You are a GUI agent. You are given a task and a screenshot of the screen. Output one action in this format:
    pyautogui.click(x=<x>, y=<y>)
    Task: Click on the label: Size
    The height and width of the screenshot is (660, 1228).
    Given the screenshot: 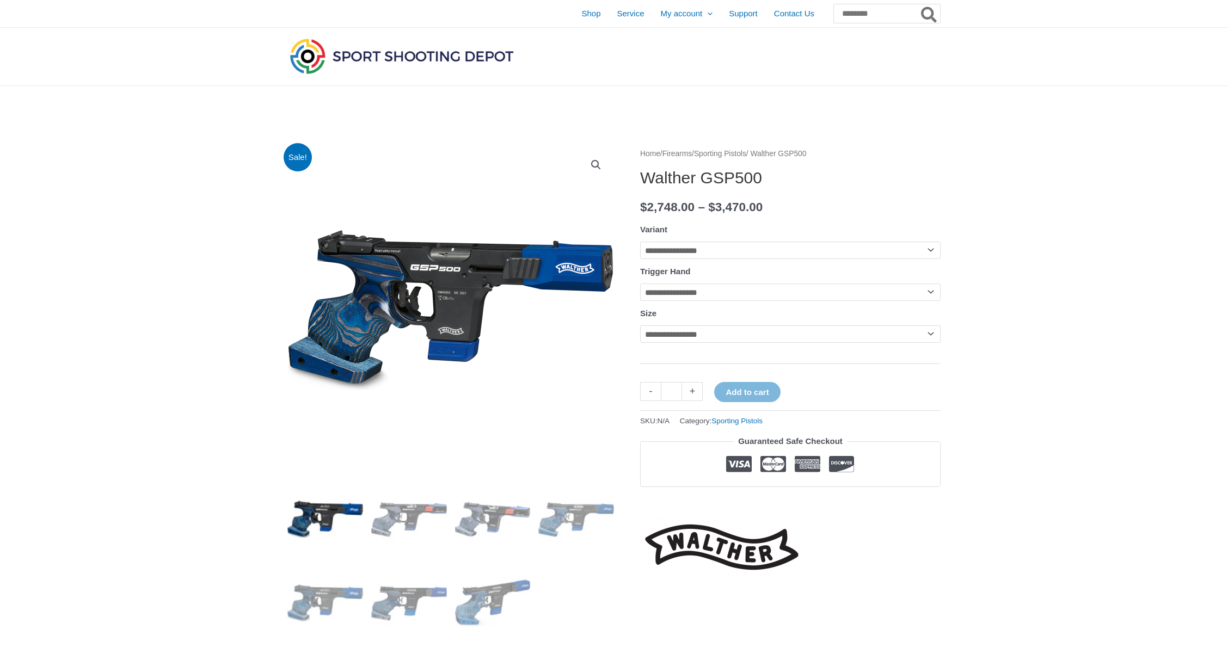 What is the action you would take?
    pyautogui.click(x=648, y=313)
    